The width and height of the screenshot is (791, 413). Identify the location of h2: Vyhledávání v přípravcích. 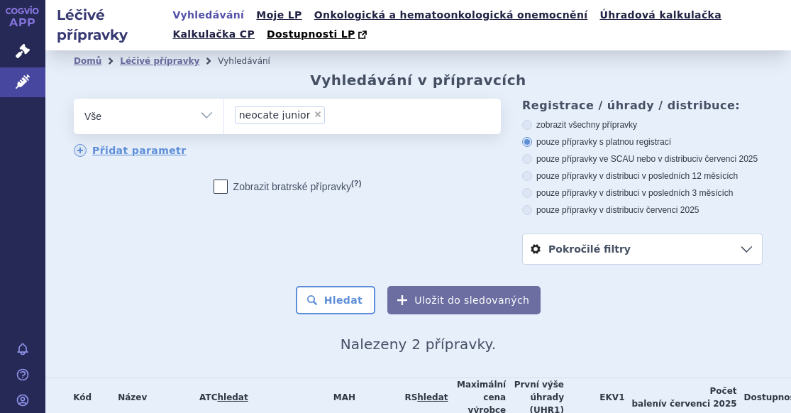
(418, 80).